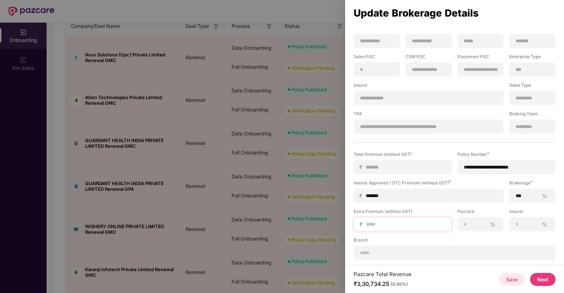 Image resolution: width=564 pixels, height=293 pixels. Describe the element at coordinates (455, 13) in the screenshot. I see `div: Update Brokerage Details` at that location.